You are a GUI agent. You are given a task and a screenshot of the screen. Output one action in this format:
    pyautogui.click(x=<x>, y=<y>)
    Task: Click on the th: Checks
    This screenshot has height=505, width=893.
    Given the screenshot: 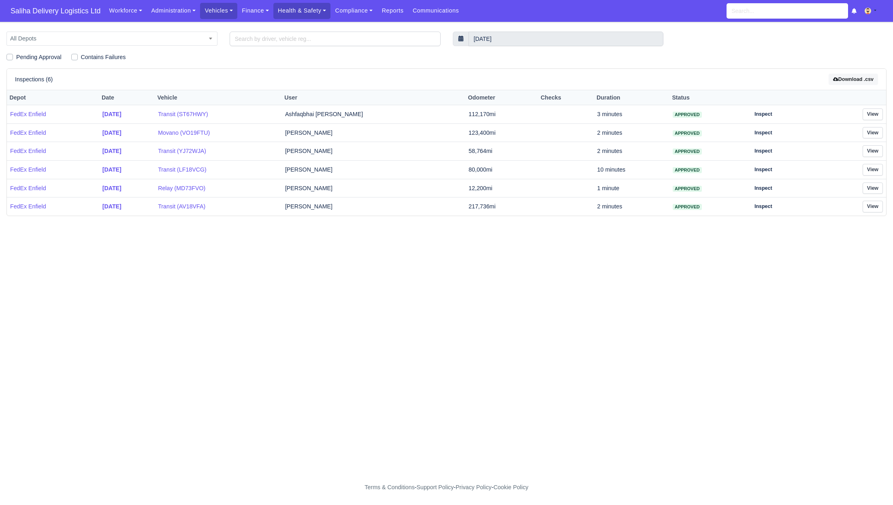 What is the action you would take?
    pyautogui.click(x=566, y=98)
    